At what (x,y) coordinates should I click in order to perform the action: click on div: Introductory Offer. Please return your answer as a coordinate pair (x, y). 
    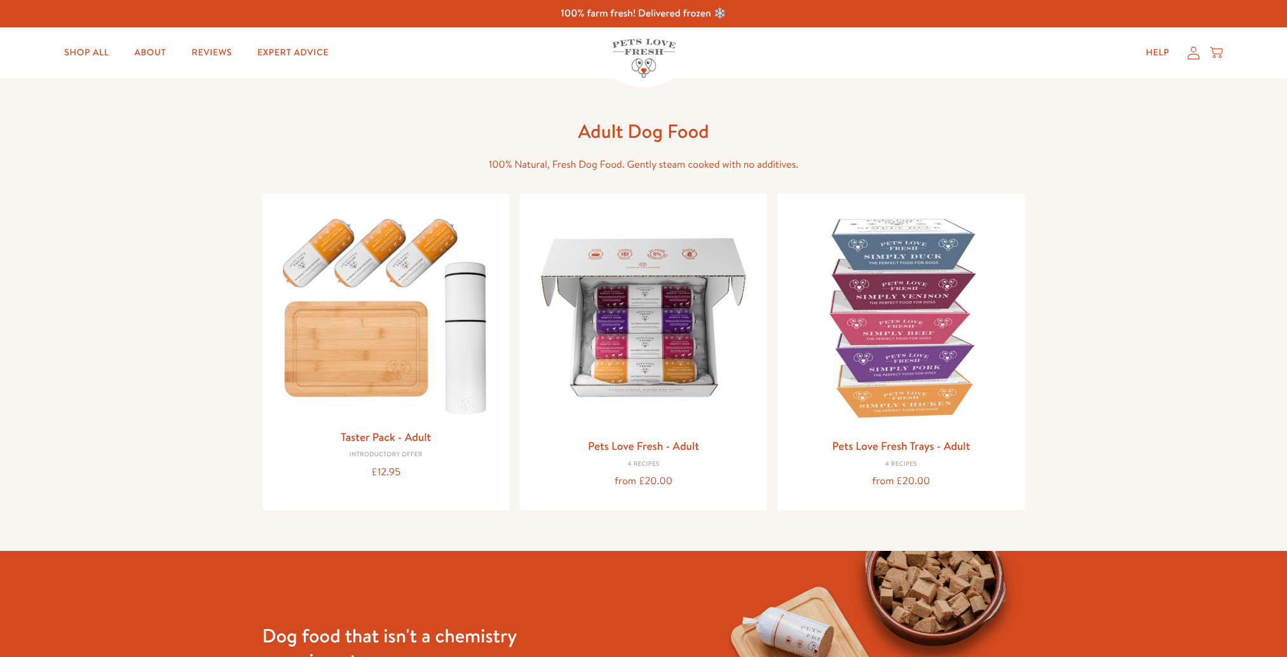
    Looking at the image, I should click on (386, 455).